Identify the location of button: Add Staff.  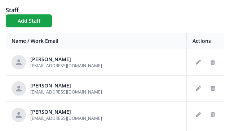
(29, 21).